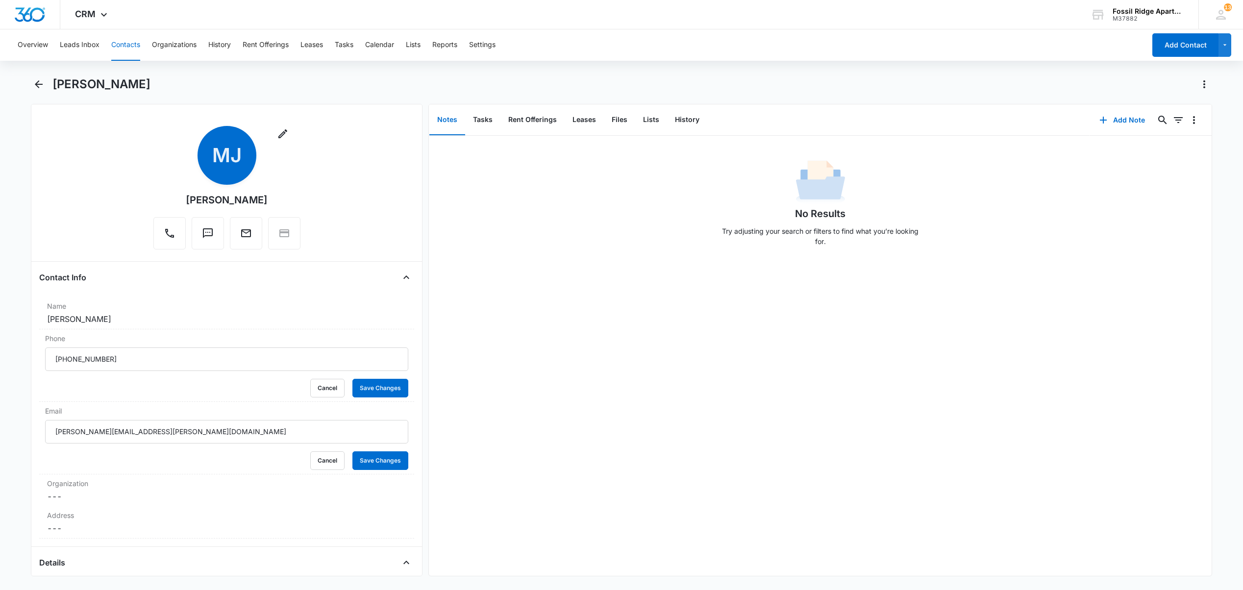 The height and width of the screenshot is (590, 1243). I want to click on label: Name, so click(227, 306).